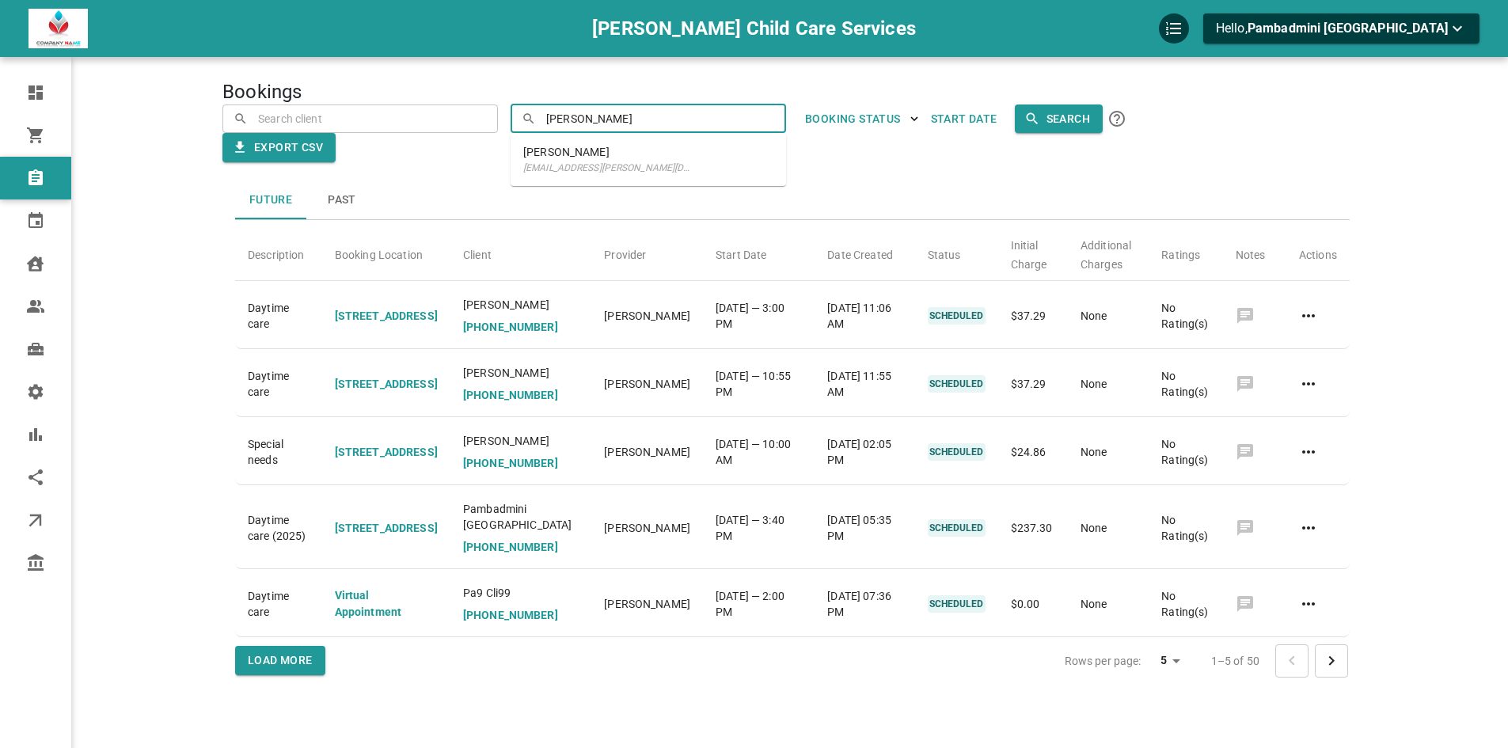  What do you see at coordinates (1331, 661) in the screenshot?
I see `button: Go to next page` at bounding box center [1331, 661].